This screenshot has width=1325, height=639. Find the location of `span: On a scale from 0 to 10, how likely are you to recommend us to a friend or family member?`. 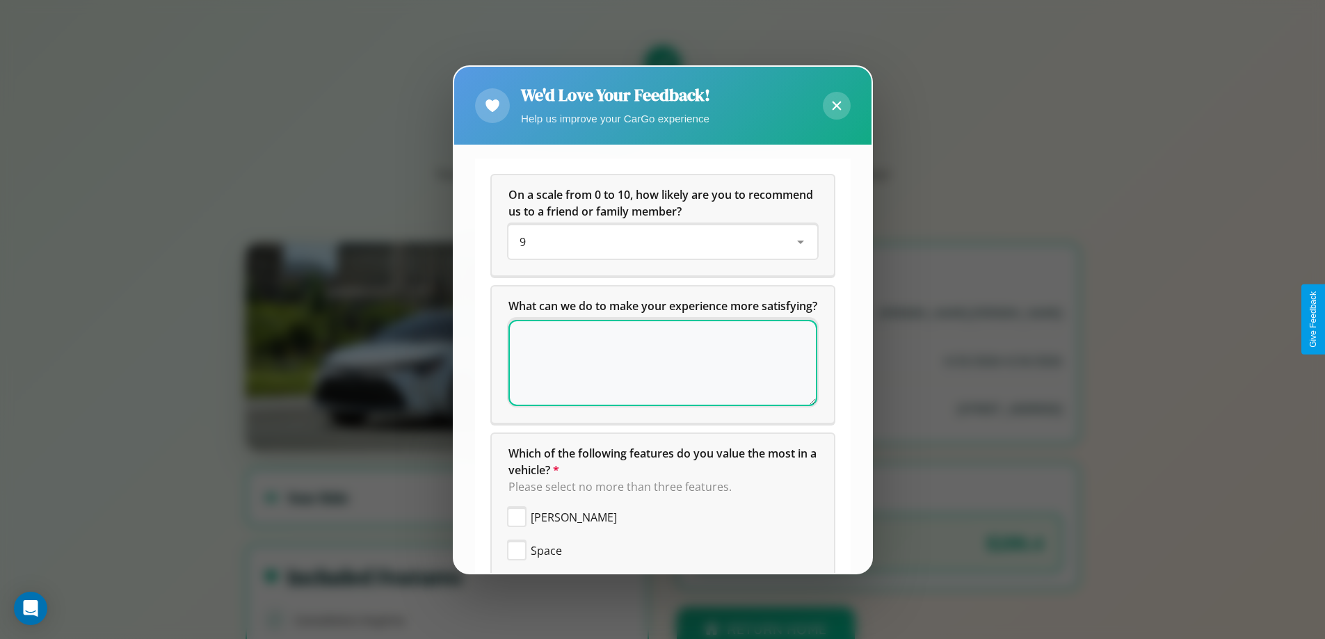

span: On a scale from 0 to 10, how likely are you to recommend us to a friend or family member? is located at coordinates (662, 203).